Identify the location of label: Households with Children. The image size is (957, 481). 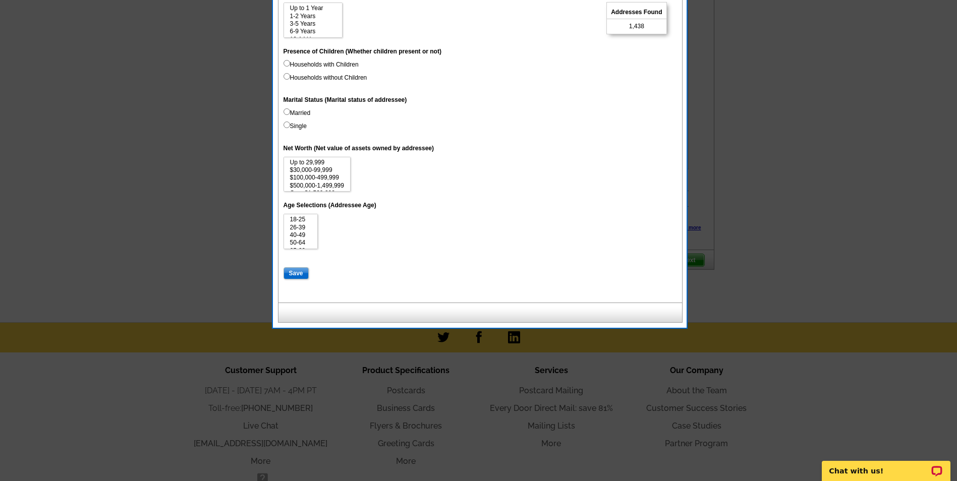
(321, 65).